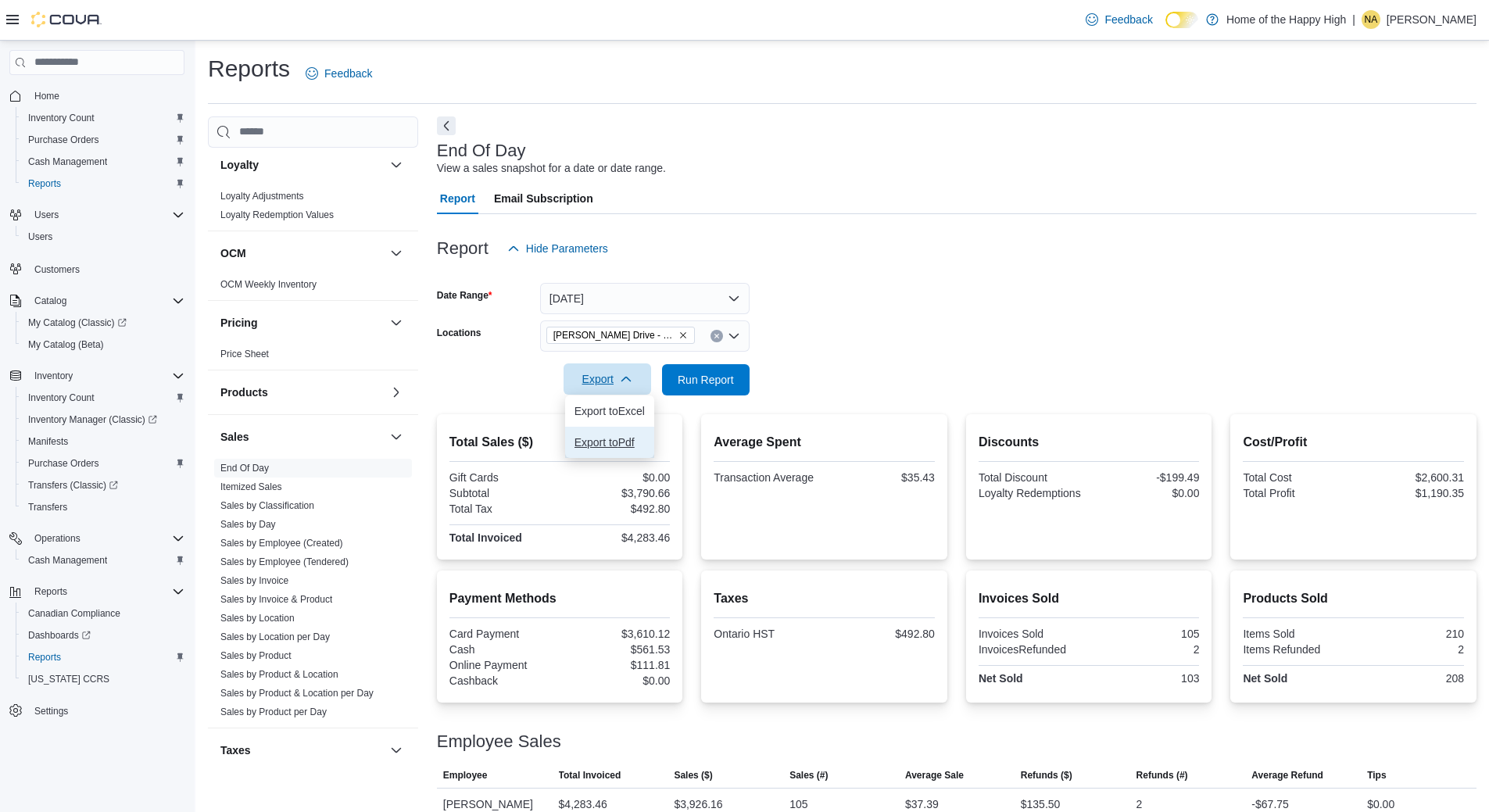 The height and width of the screenshot is (812, 1489). I want to click on div: $4,283.46, so click(616, 538).